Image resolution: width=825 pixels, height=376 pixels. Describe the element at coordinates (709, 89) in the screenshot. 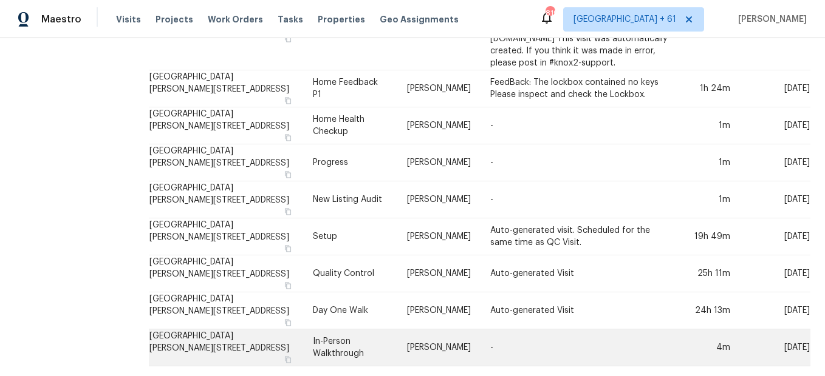

I see `td: 1h 24m` at that location.